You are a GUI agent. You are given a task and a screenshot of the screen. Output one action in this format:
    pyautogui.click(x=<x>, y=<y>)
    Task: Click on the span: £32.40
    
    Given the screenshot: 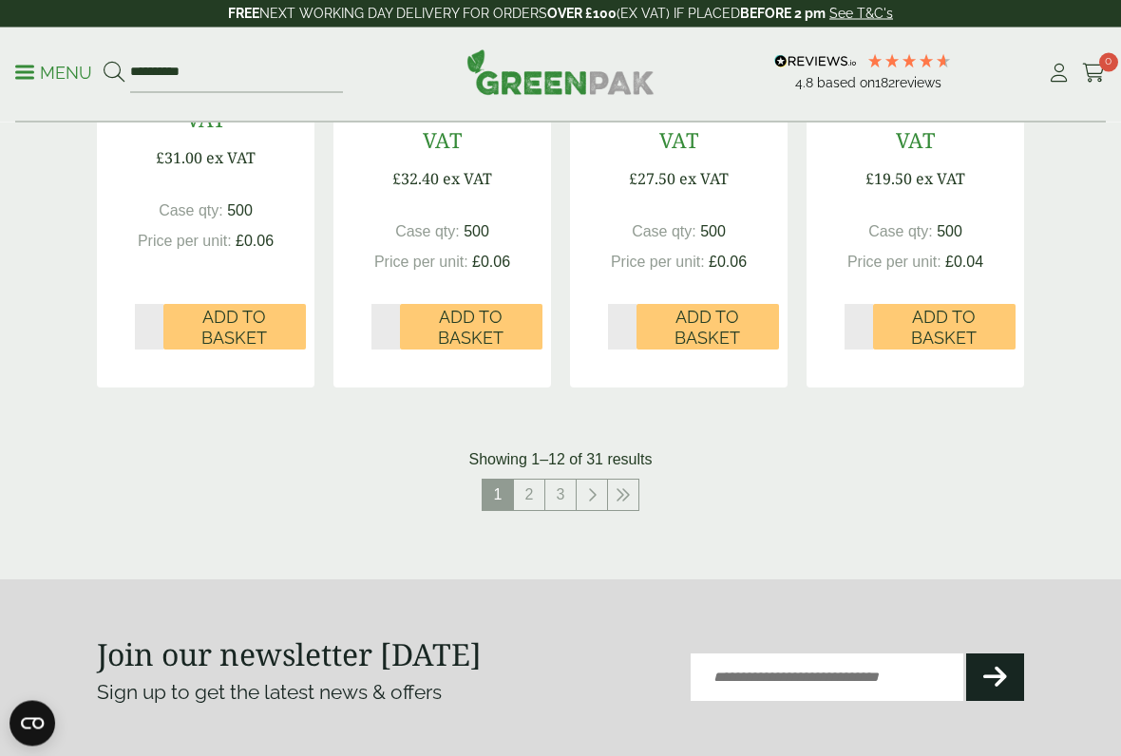 What is the action you would take?
    pyautogui.click(x=415, y=180)
    